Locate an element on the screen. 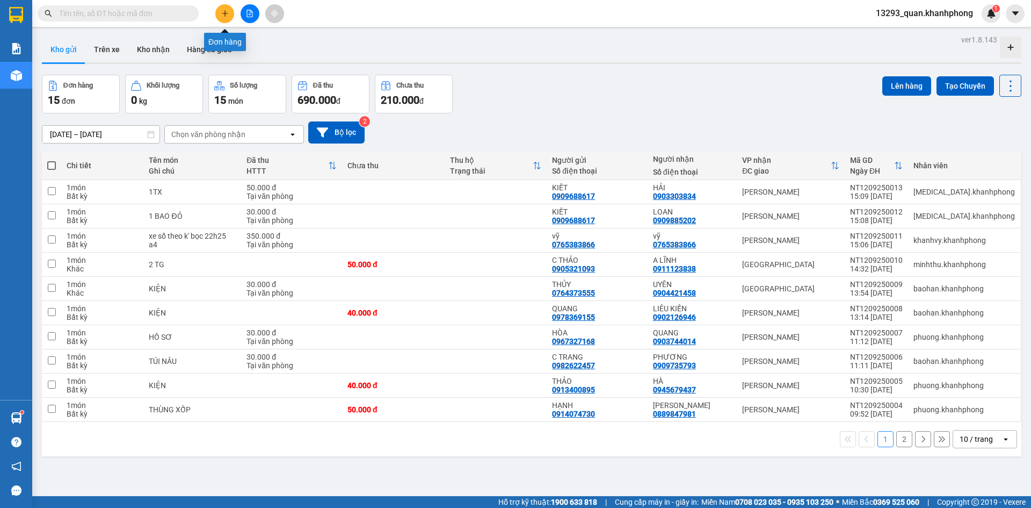  div: ver 1.8.143 is located at coordinates (979, 40).